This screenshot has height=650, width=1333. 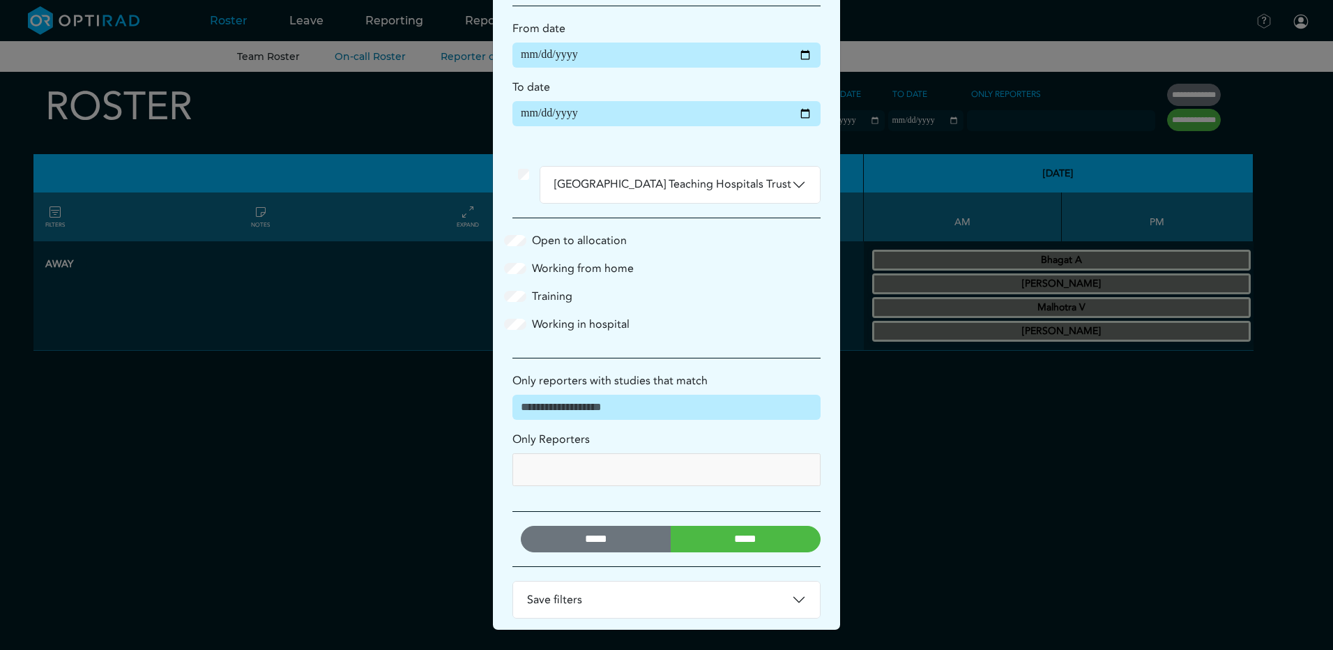 What do you see at coordinates (581, 324) in the screenshot?
I see `label: Working in hospital` at bounding box center [581, 324].